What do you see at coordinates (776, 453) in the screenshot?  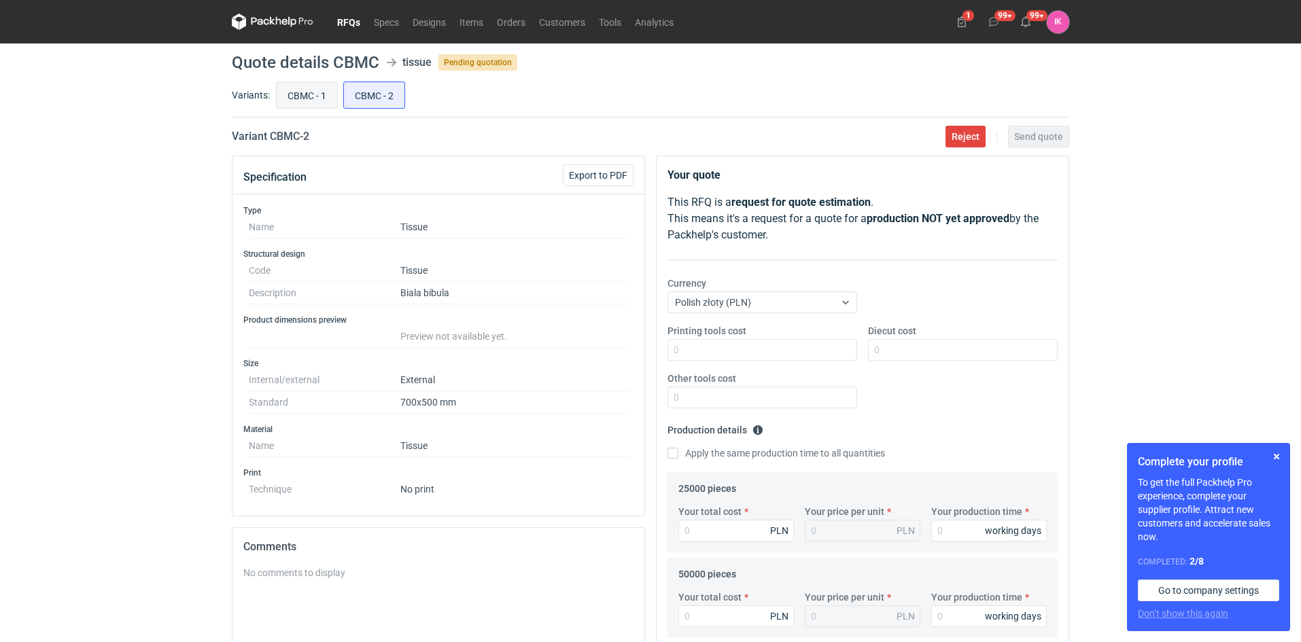 I see `label: Apply the same production time to all quantities` at bounding box center [776, 453].